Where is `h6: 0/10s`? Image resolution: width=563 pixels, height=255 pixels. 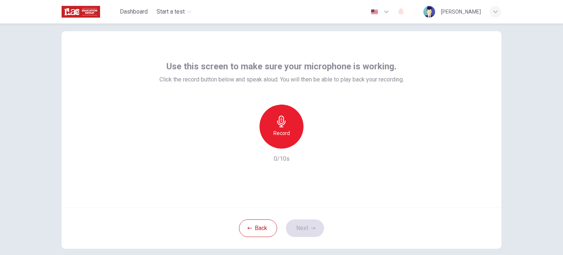
h6: 0/10s is located at coordinates (281, 159).